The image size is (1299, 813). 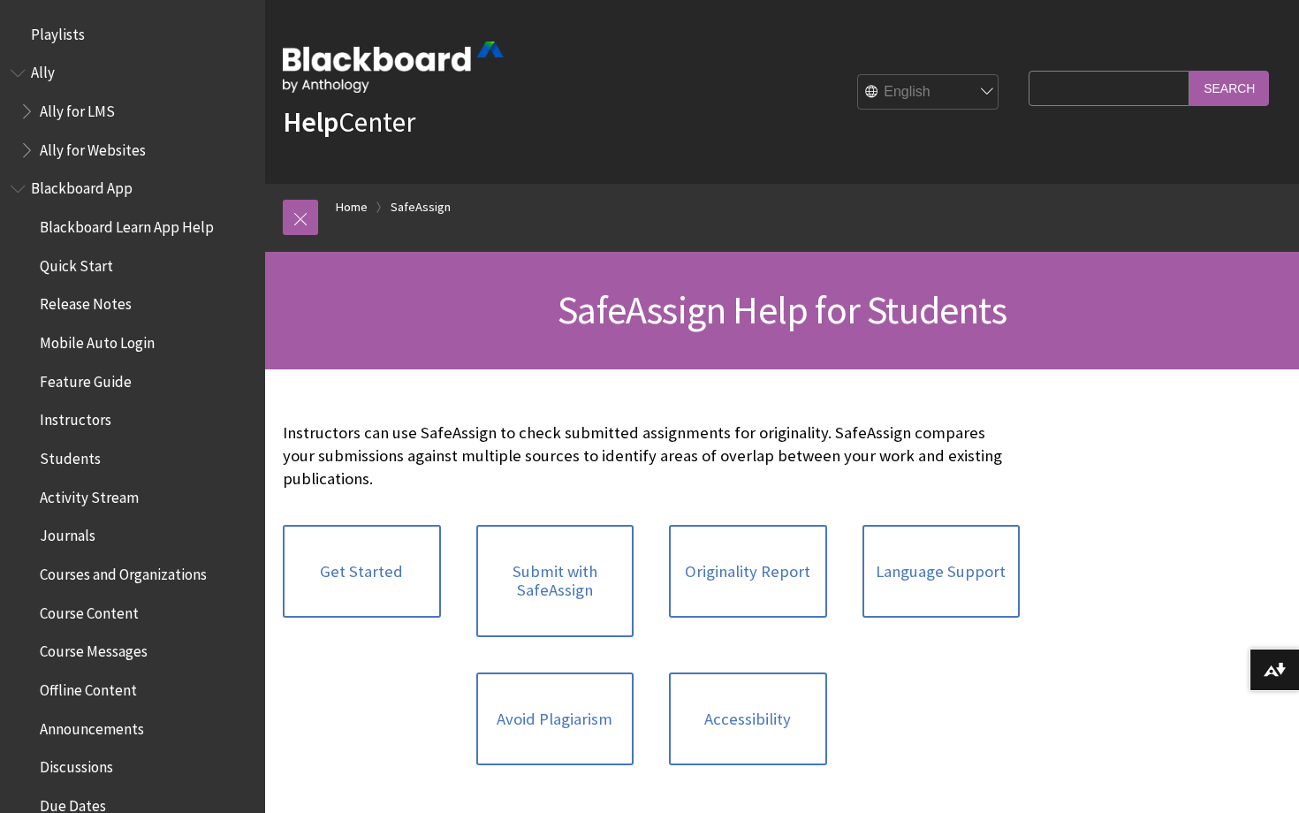 I want to click on nav: Book outline for Anthology Ally Help, so click(x=133, y=111).